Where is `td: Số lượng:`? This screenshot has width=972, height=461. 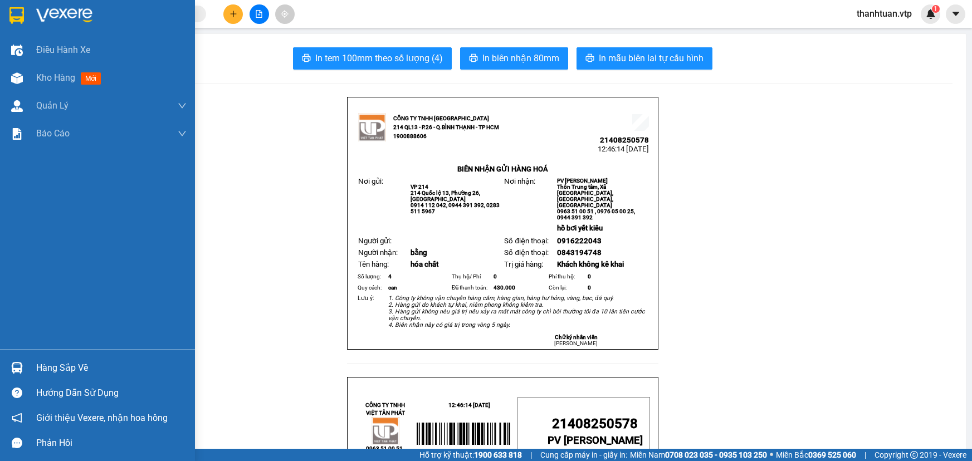
td: Số lượng: is located at coordinates (371, 277).